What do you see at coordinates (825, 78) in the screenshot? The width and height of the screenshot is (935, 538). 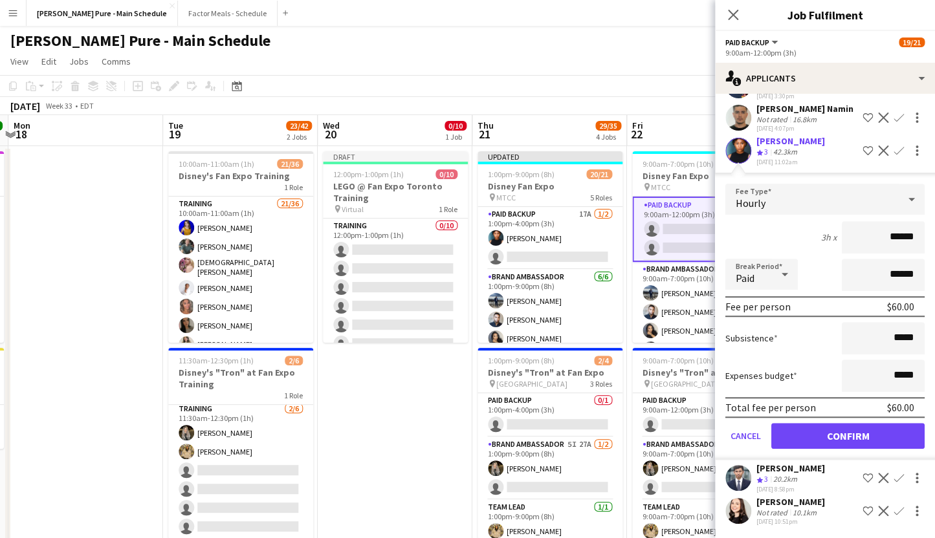 I see `div: Applicants` at bounding box center [825, 78].